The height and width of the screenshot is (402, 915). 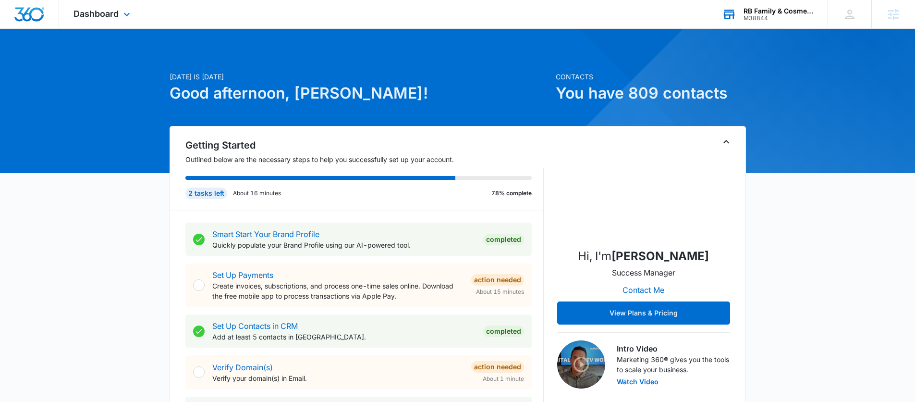 I want to click on span: Dashboard, so click(x=96, y=13).